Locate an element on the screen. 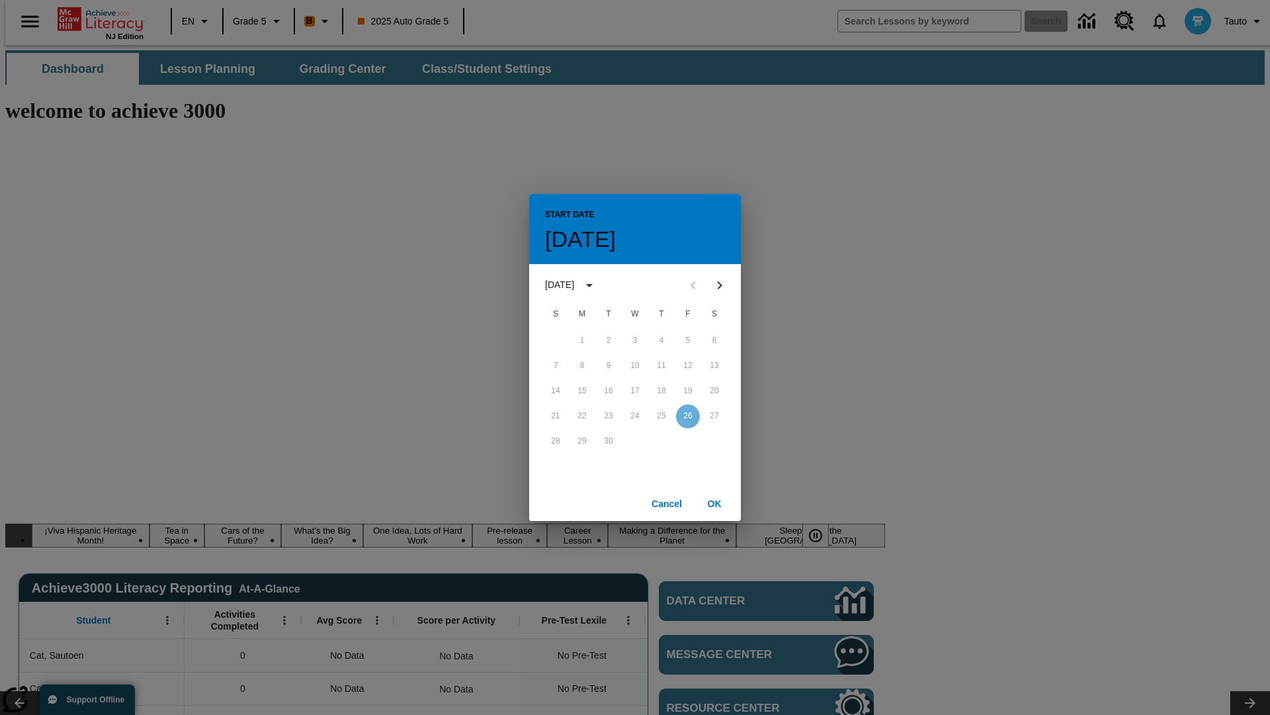 The height and width of the screenshot is (715, 1270). span: Monday is located at coordinates (582, 314).